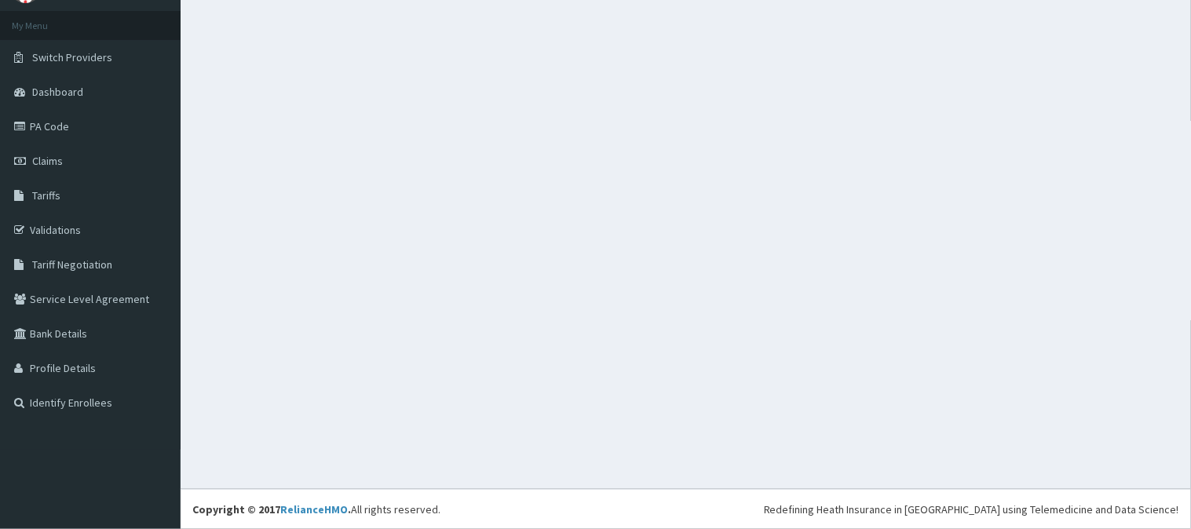 Image resolution: width=1191 pixels, height=529 pixels. I want to click on span: Tariff Negotiation, so click(72, 265).